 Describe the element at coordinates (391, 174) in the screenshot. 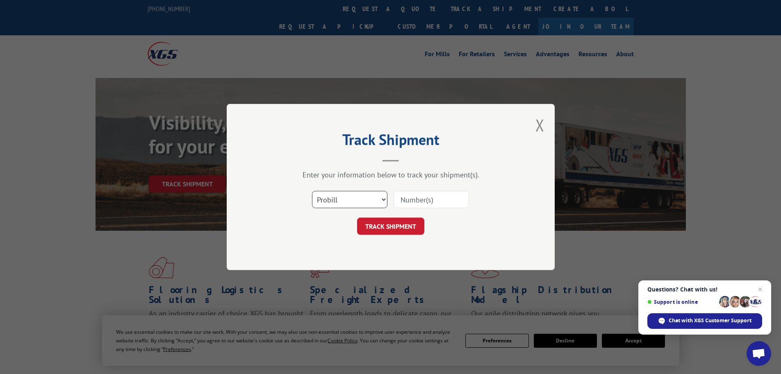

I see `div: Enter your information below to track your shipment(s).` at that location.